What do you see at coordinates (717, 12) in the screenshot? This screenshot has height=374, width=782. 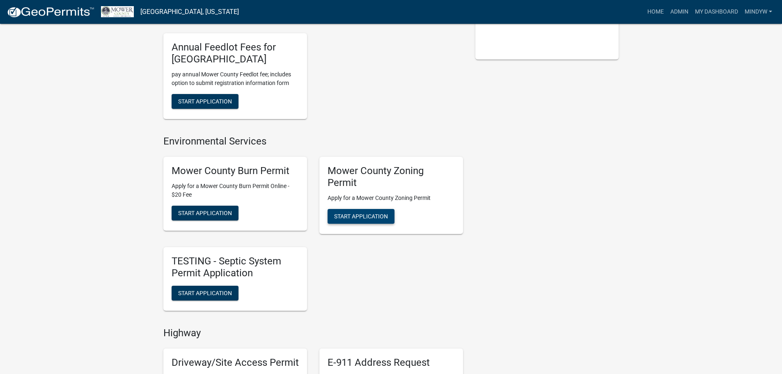 I see `a: My Dashboard` at bounding box center [717, 12].